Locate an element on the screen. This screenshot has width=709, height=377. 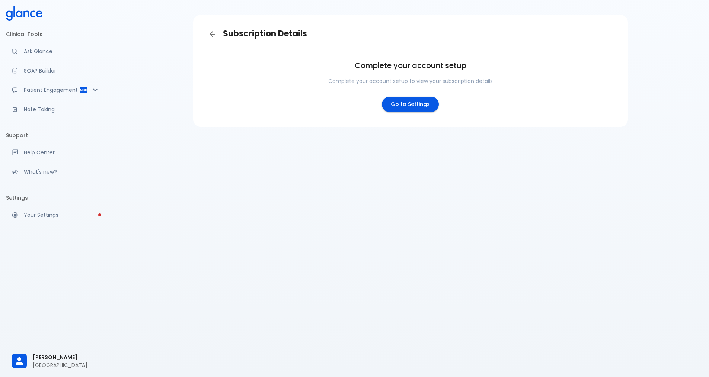
a: Back is located at coordinates (212, 34).